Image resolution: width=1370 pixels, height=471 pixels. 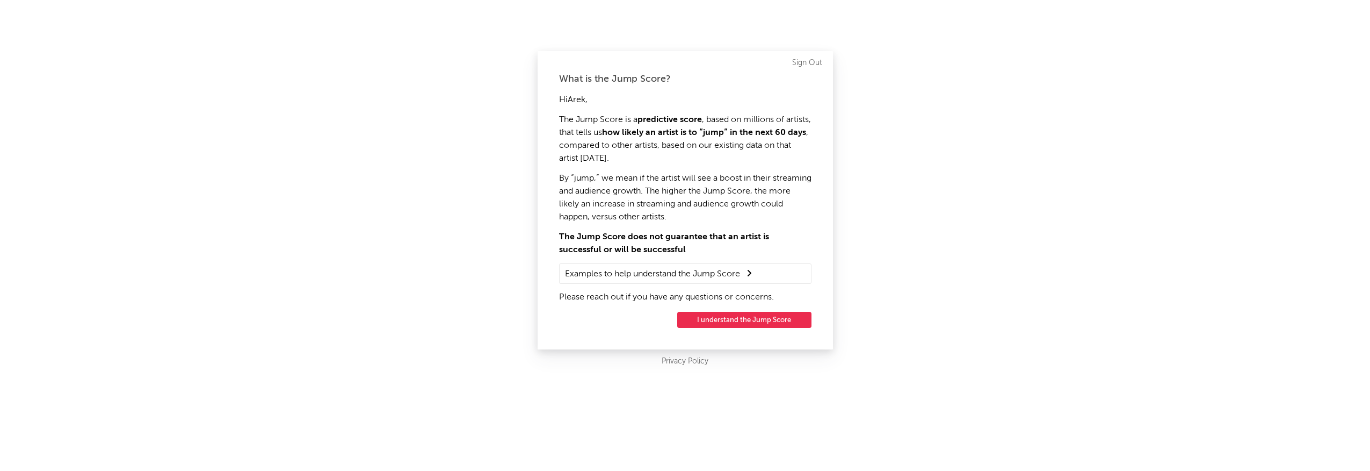 What do you see at coordinates (664, 243) in the screenshot?
I see `strong: The Jump Score does not guarantee that an artist is successful or will be successful` at bounding box center [664, 243].